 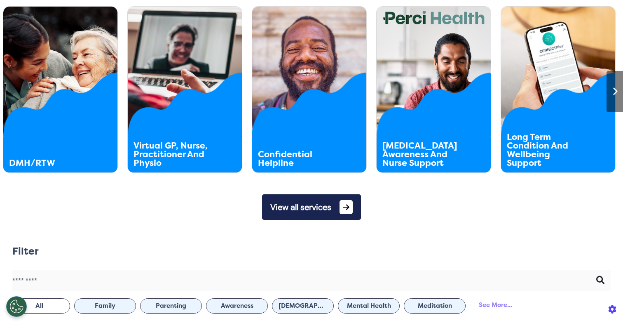 I want to click on div: Long Term Condition And Wellbeing Support, so click(x=547, y=150).